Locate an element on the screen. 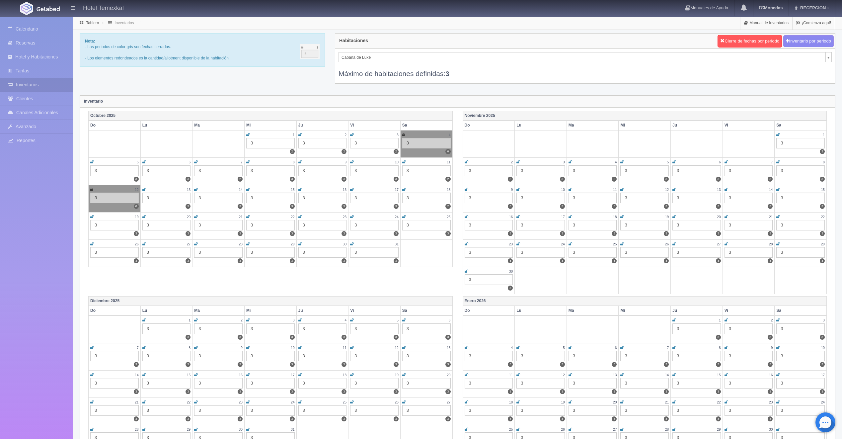 The image size is (842, 439). small: 10 is located at coordinates (397, 162).